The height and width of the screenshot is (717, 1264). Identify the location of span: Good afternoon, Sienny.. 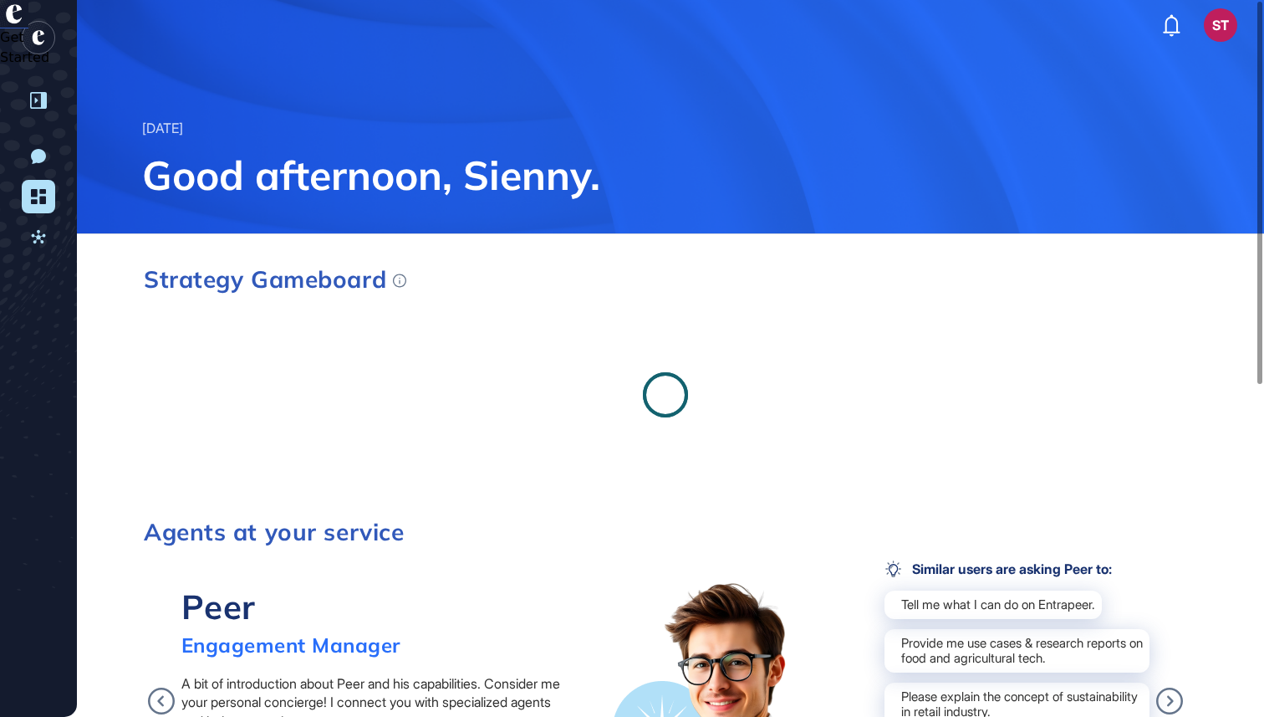
(670, 175).